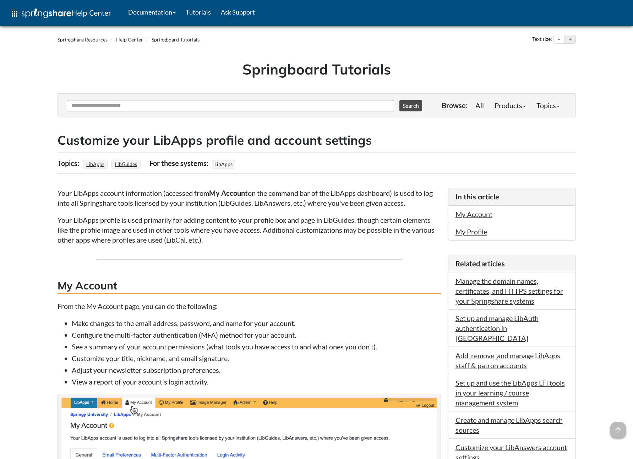 The width and height of the screenshot is (633, 459). What do you see at coordinates (256, 370) in the screenshot?
I see `li: Adjust your newsletter subscription preferences.` at bounding box center [256, 370].